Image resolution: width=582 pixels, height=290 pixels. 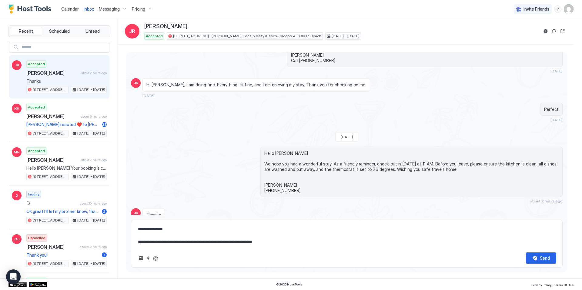 I want to click on div: Open Intercom Messenger, so click(x=13, y=277).